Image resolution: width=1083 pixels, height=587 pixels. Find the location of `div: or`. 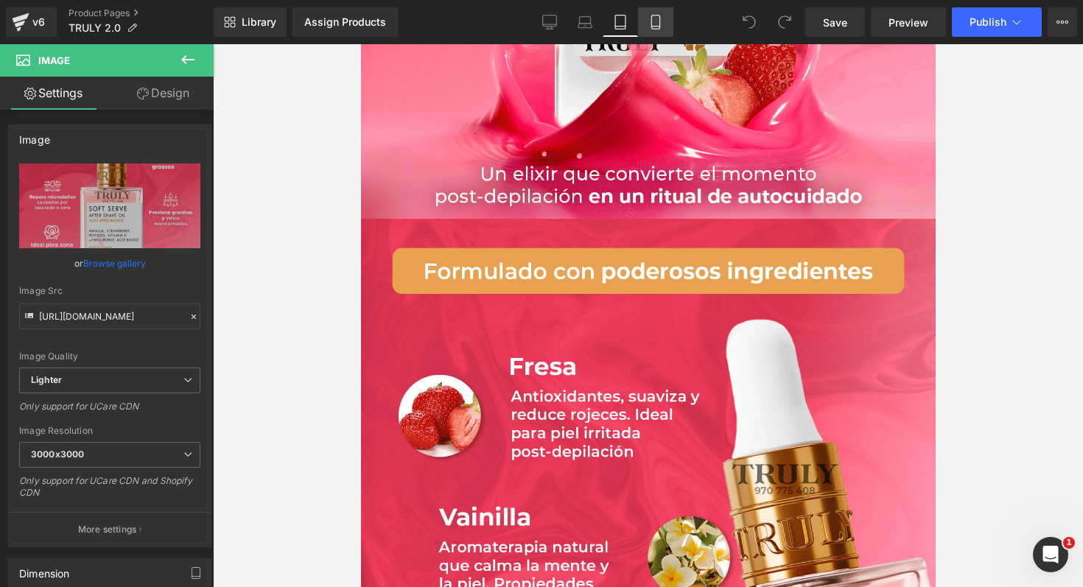

div: or is located at coordinates (110, 263).